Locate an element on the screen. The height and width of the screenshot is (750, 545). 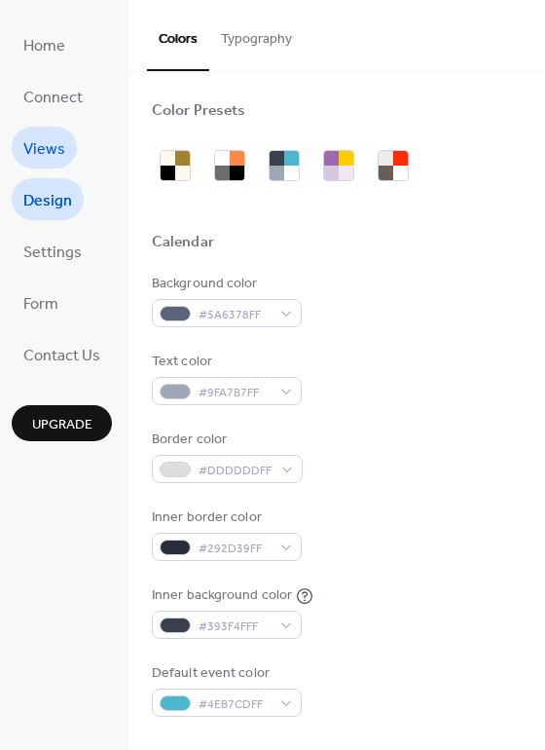
div: Color Presets is located at coordinates (199, 111).